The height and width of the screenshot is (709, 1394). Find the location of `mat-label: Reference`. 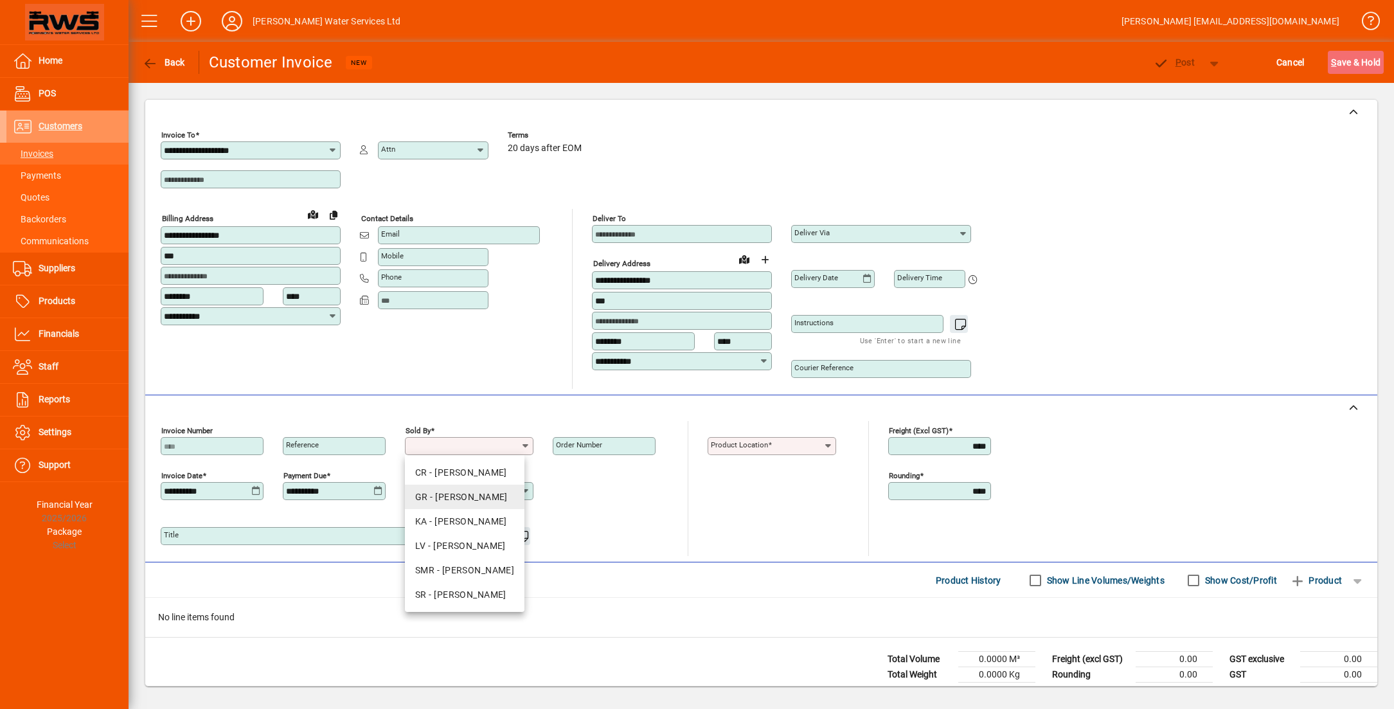

mat-label: Reference is located at coordinates (302, 445).